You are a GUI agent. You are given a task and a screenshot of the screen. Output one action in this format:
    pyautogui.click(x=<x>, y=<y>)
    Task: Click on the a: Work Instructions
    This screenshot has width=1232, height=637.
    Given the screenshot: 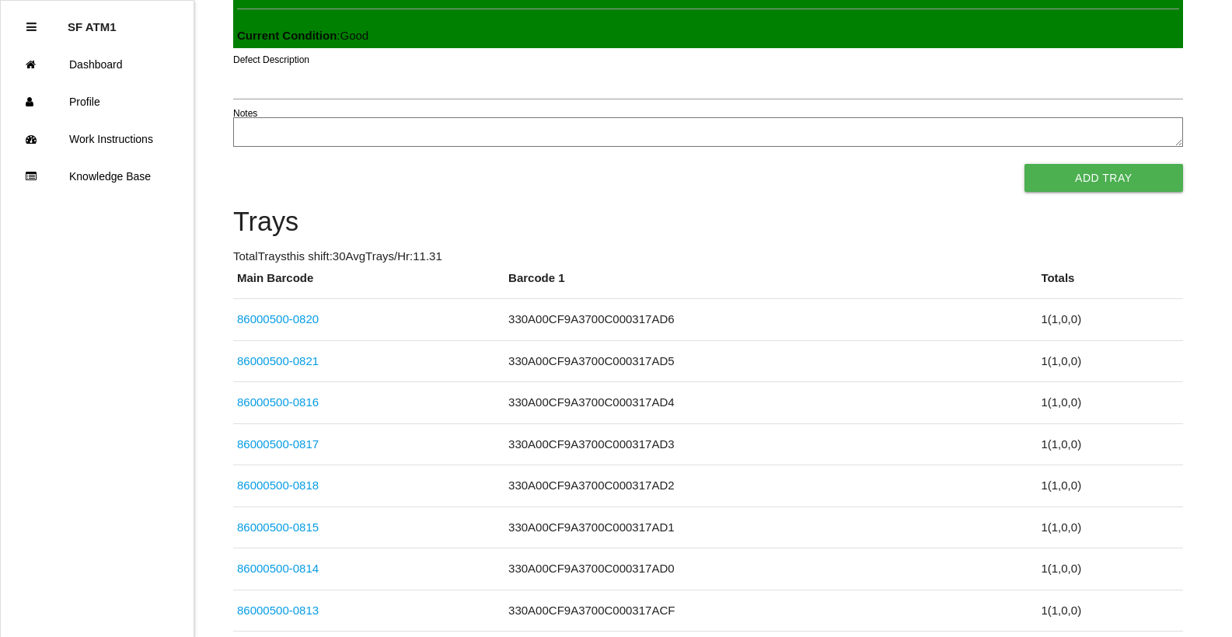 What is the action you would take?
    pyautogui.click(x=97, y=139)
    